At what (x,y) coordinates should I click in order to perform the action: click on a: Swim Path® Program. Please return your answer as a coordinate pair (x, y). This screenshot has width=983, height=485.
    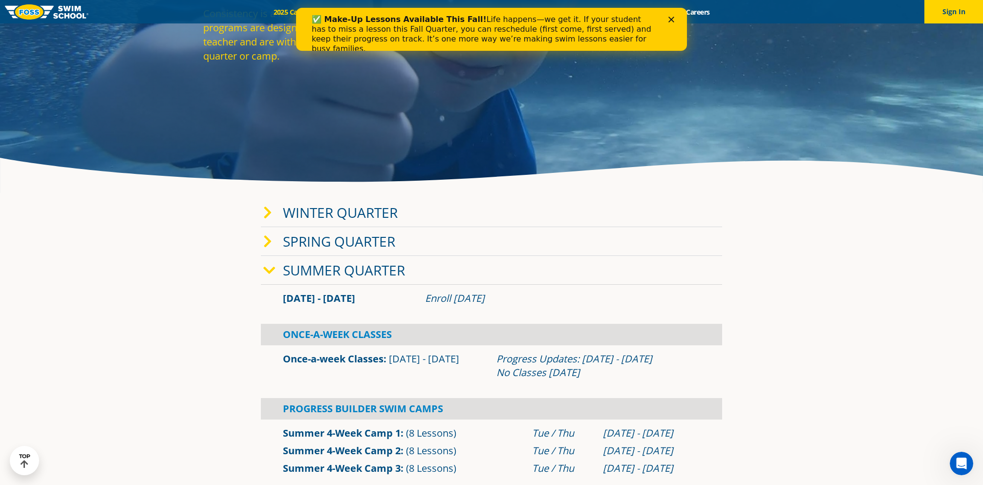
    Looking at the image, I should click on (410, 12).